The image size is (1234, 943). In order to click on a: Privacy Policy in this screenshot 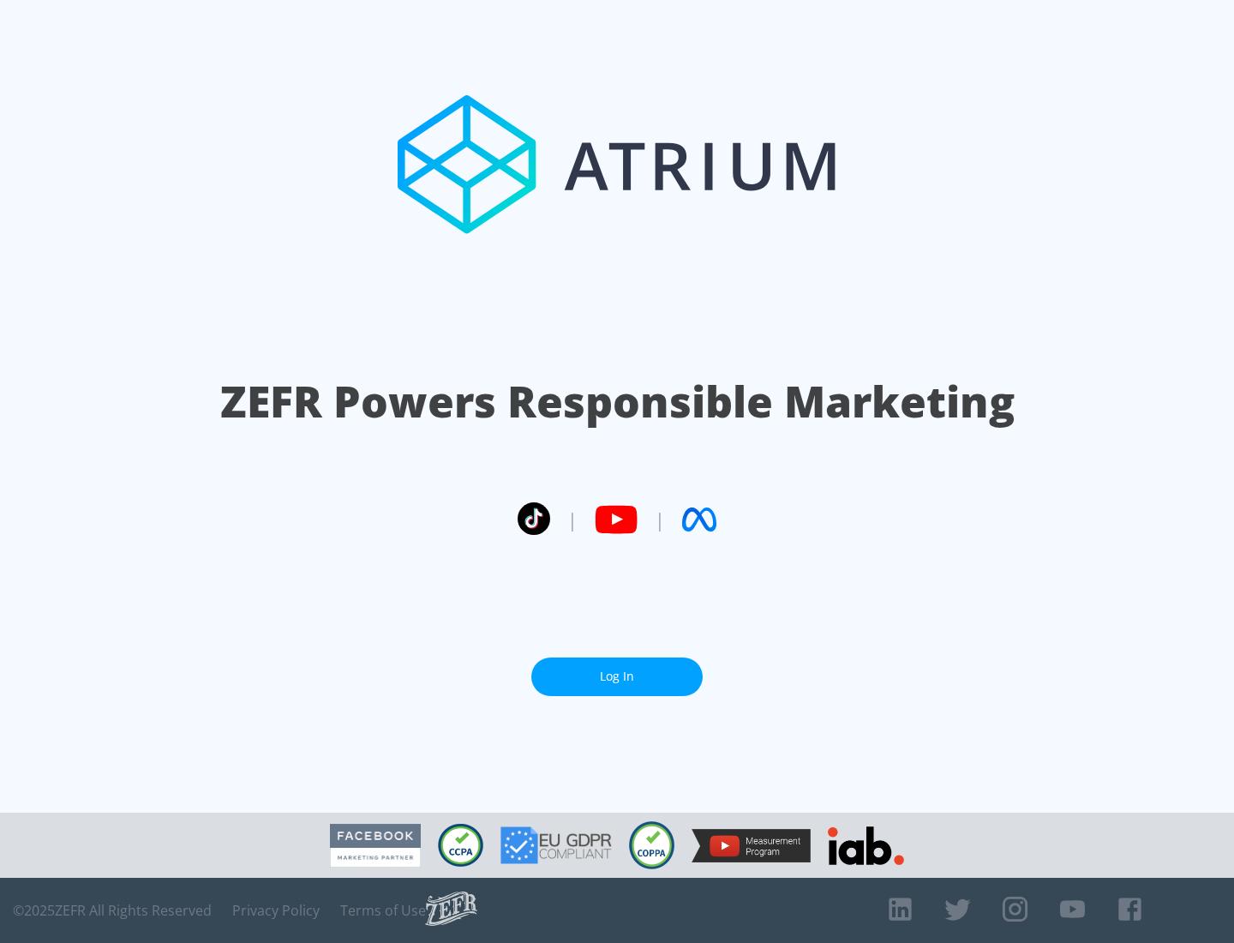, I will do `click(276, 910)`.